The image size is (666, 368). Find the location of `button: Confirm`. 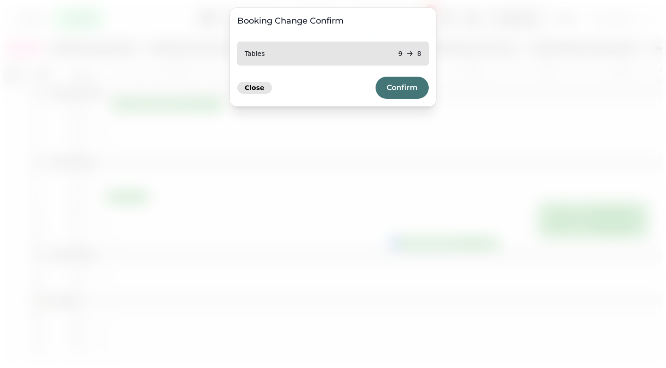

button: Confirm is located at coordinates (402, 88).